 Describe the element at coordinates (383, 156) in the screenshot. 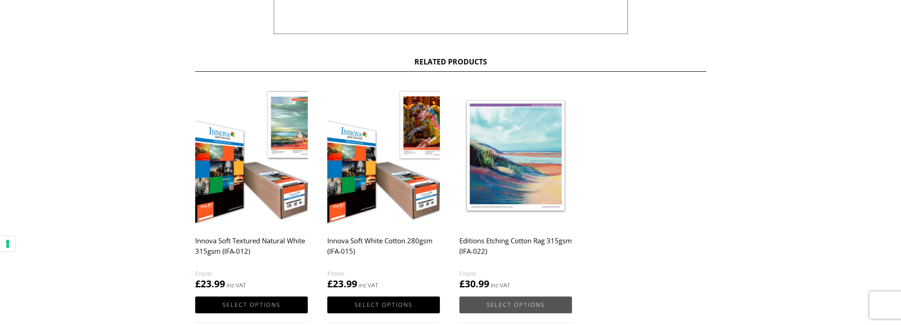

I see `img: Innova Soft White Cotton 280gsm (IFA-015)` at that location.